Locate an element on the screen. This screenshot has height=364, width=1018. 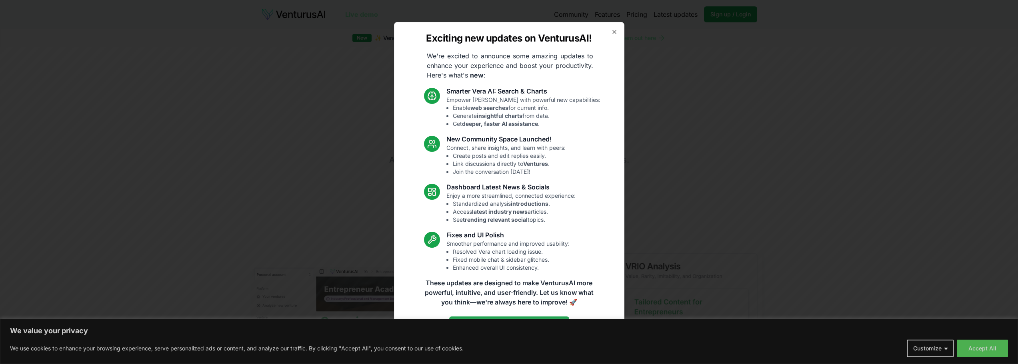
li: See topics. is located at coordinates (514, 220).